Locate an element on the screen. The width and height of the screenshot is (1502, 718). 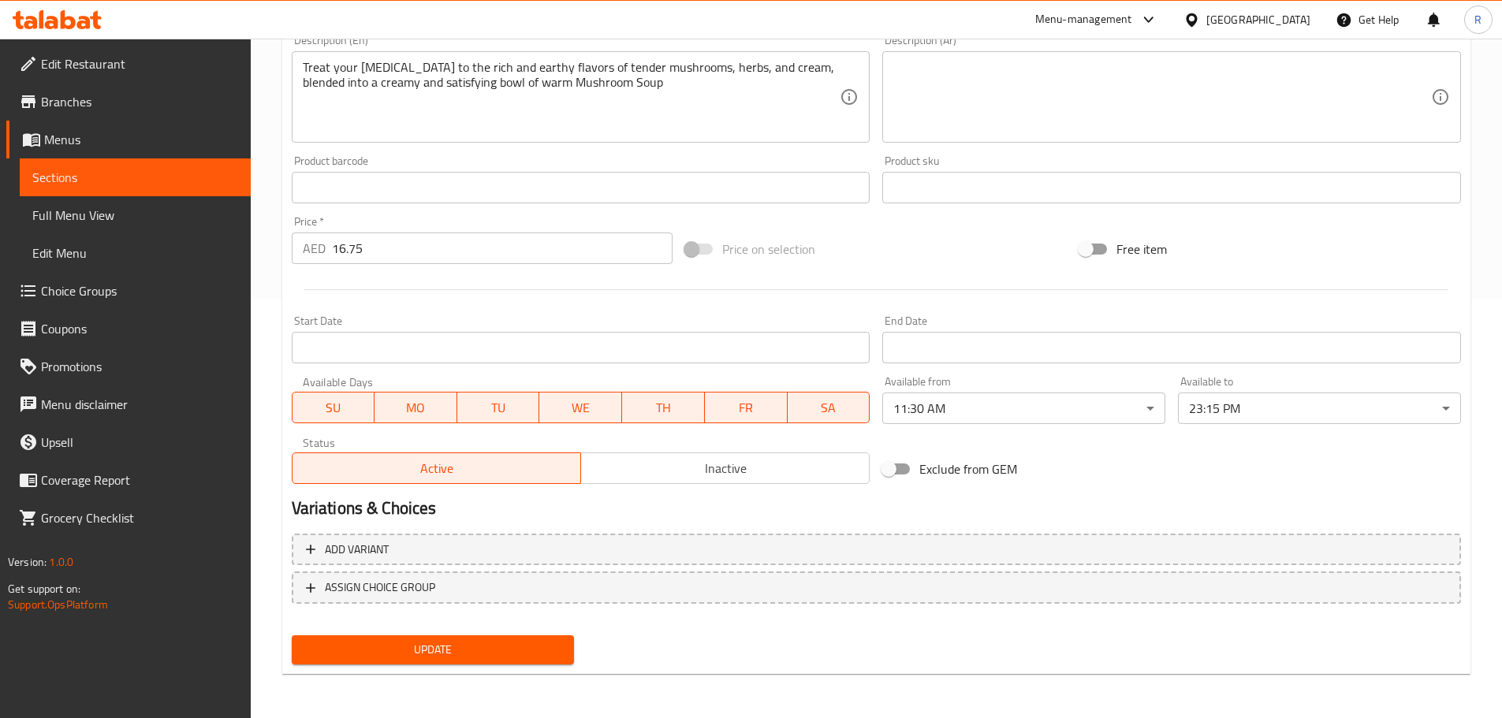
a: Menu disclaimer is located at coordinates (128, 404).